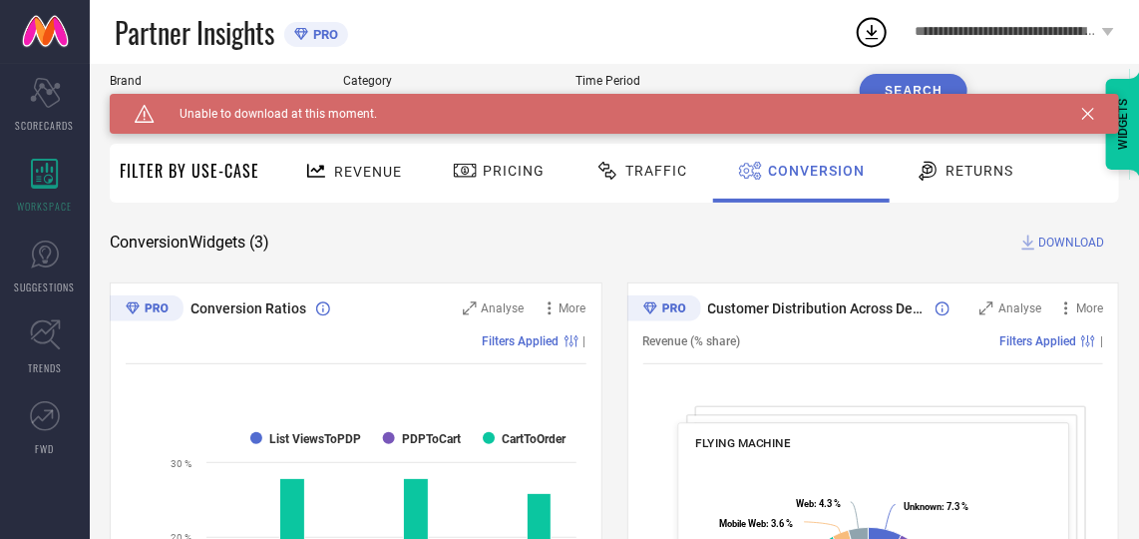 This screenshot has height=539, width=1139. I want to click on span: Partner Insights, so click(195, 32).